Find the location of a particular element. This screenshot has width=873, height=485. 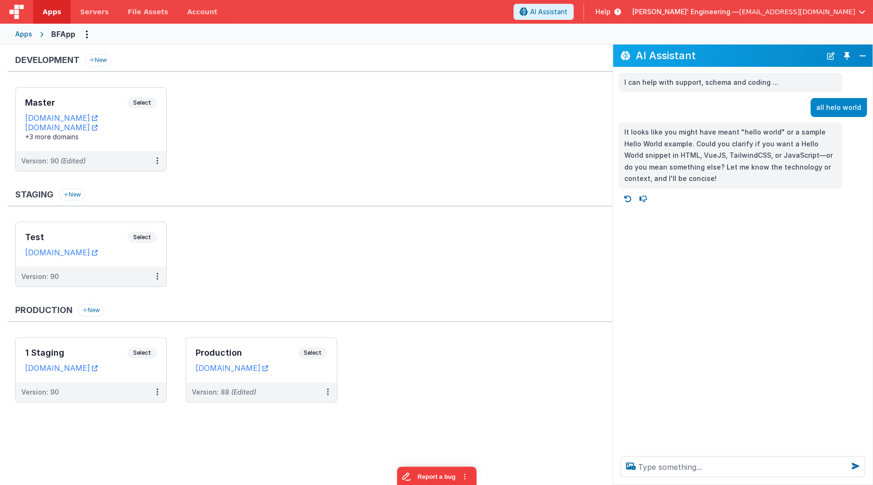

span: File Assets is located at coordinates (148, 12).